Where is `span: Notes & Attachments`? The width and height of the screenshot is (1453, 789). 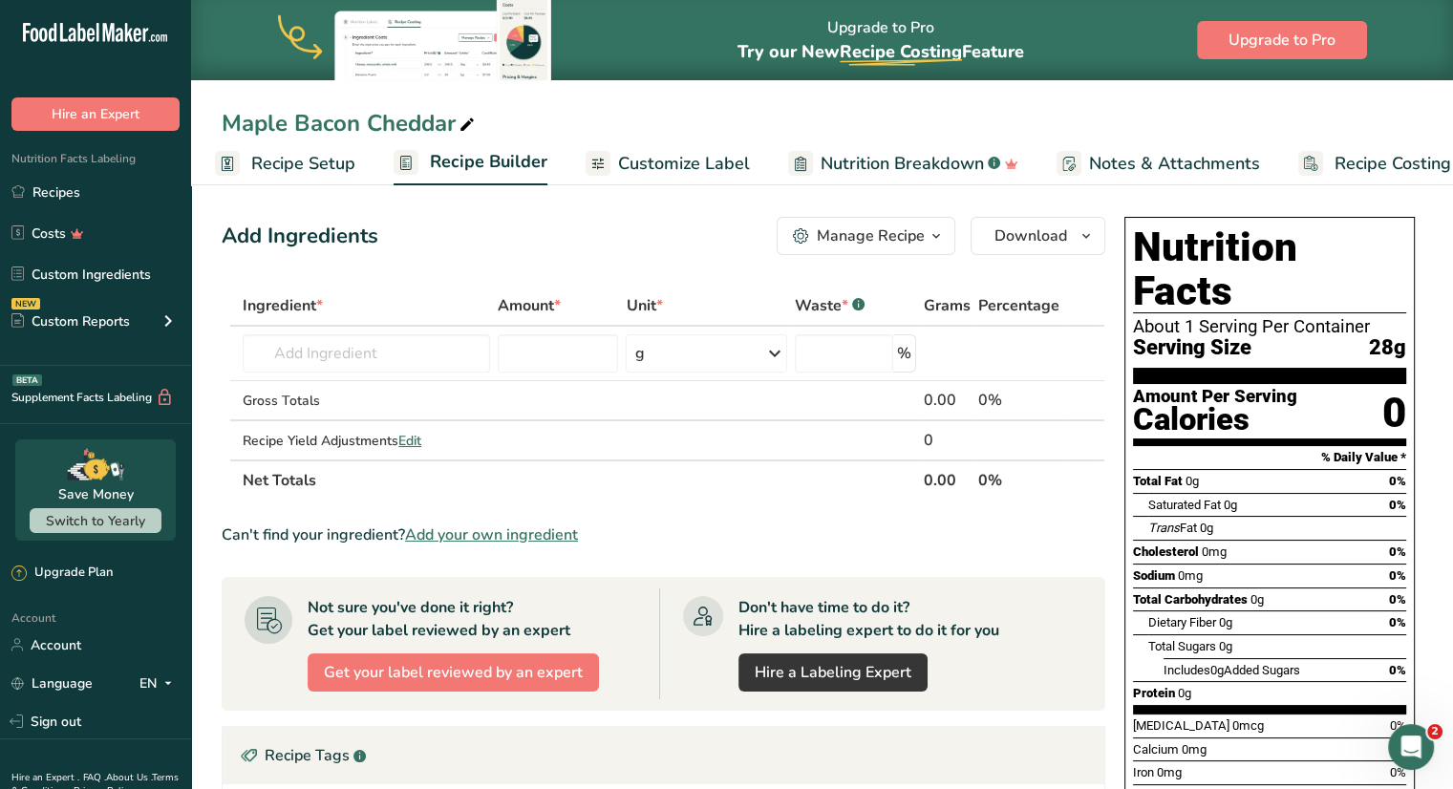 span: Notes & Attachments is located at coordinates (1174, 163).